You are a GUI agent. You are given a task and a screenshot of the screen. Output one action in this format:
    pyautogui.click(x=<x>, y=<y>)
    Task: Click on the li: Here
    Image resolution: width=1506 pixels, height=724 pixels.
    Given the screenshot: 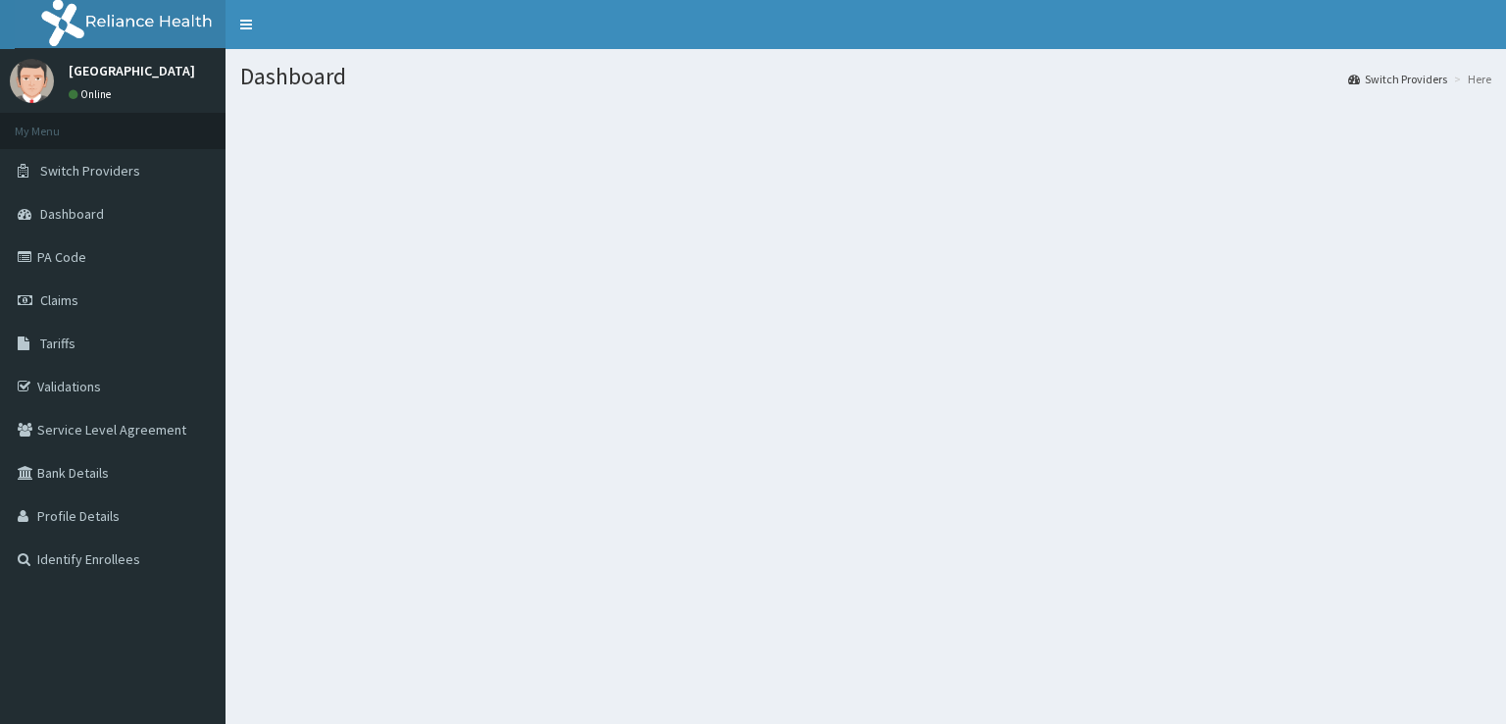 What is the action you would take?
    pyautogui.click(x=1470, y=78)
    